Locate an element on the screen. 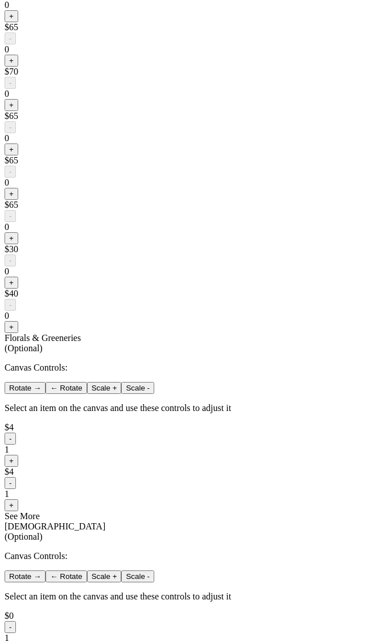 The image size is (383, 641). div: $0 is located at coordinates (191, 615).